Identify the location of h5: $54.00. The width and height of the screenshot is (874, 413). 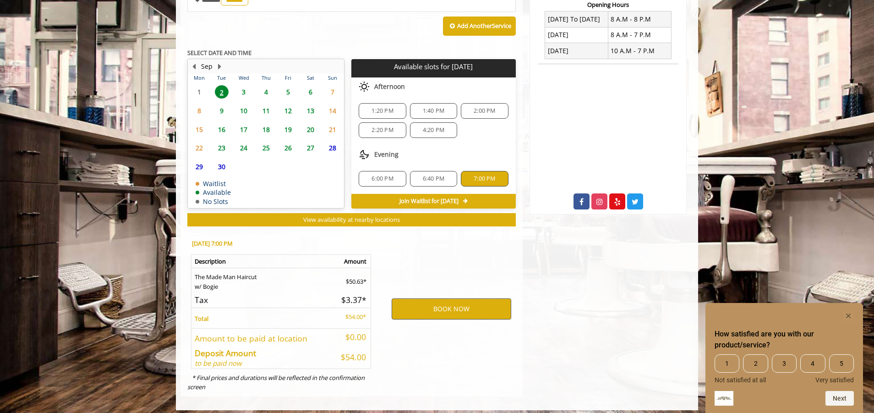
(351, 357).